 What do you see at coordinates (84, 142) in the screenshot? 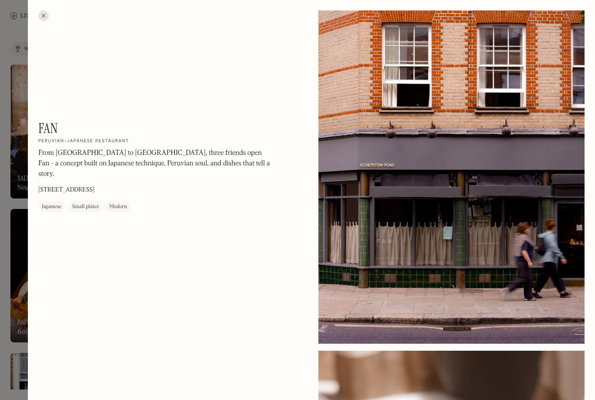
I see `h2: Peruvian-Japanese restaurant` at bounding box center [84, 142].